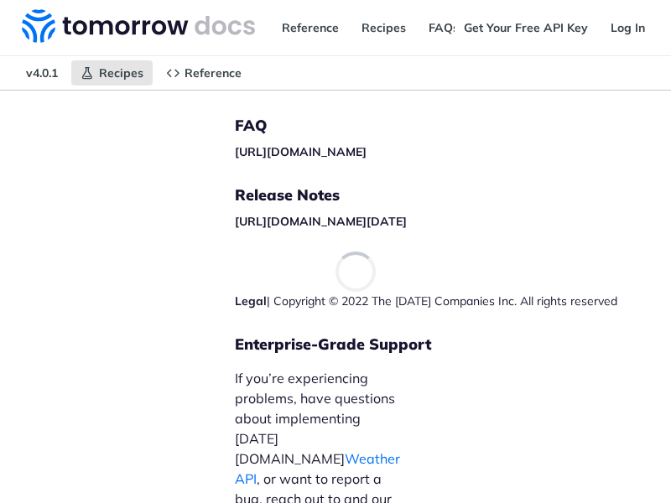 The width and height of the screenshot is (671, 503). What do you see at coordinates (138, 26) in the screenshot?
I see `img: Tomorrow.io Weather API Docs` at bounding box center [138, 26].